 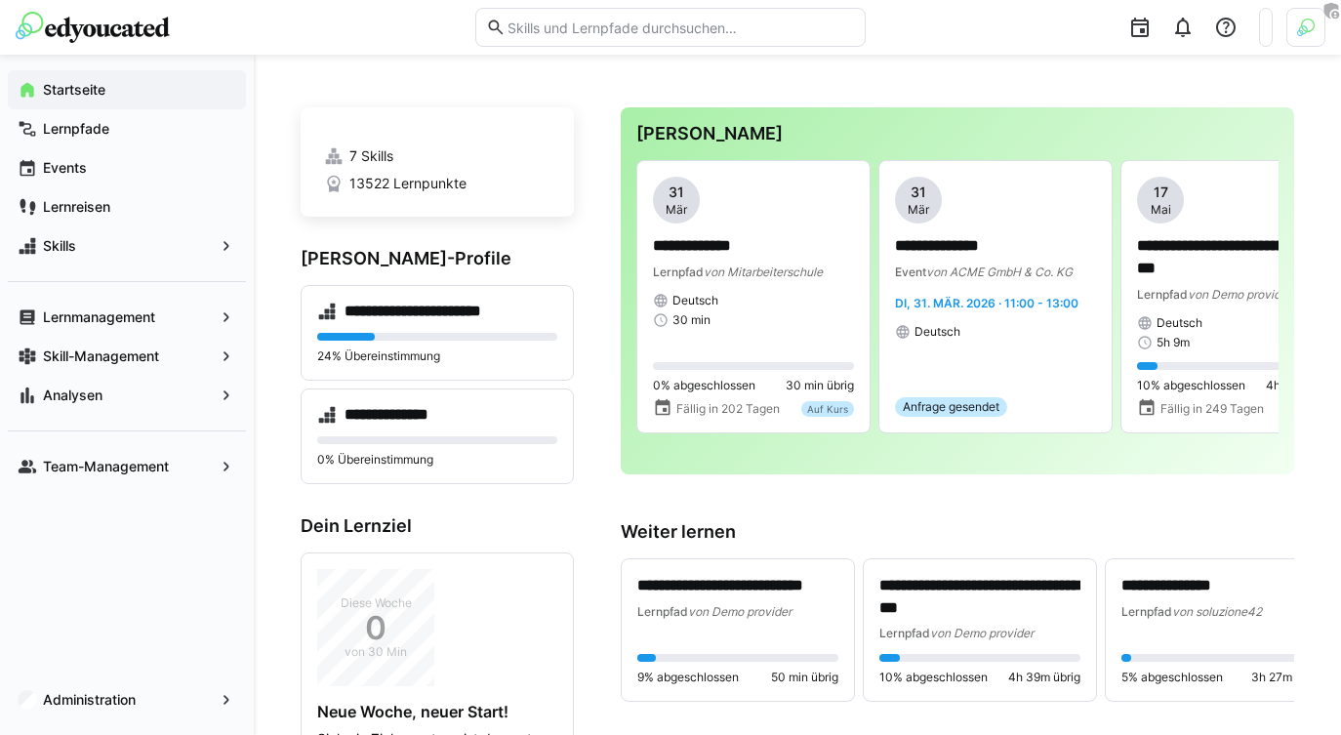 I want to click on p: 0% Übereinstimmung, so click(x=437, y=460).